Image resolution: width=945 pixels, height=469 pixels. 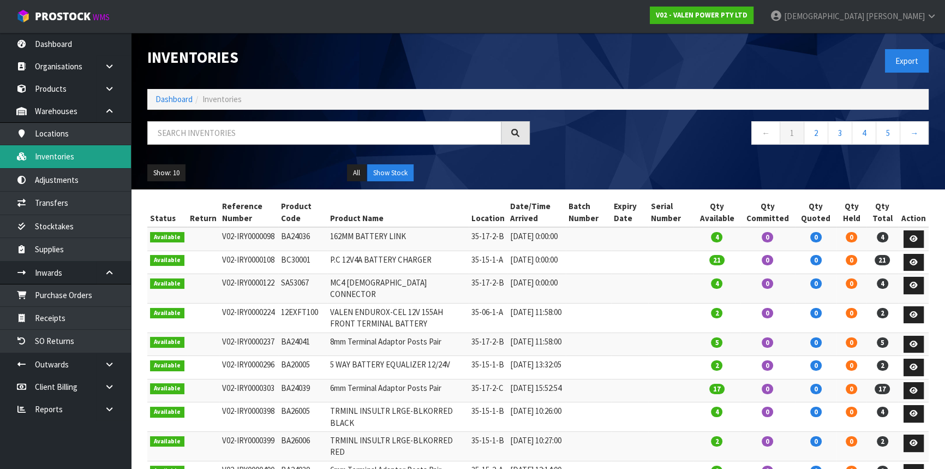 I want to click on span: ProStock, so click(x=63, y=16).